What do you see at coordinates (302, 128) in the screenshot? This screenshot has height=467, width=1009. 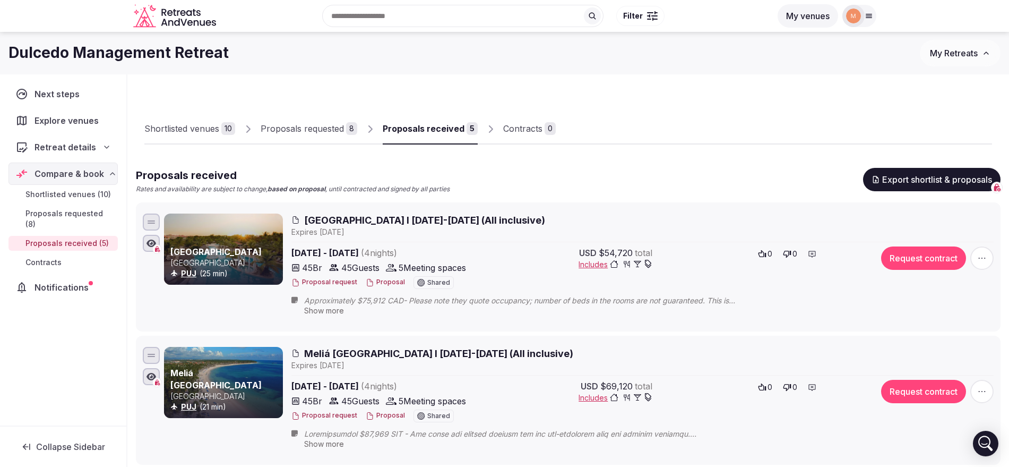 I see `div: Proposals requested` at bounding box center [302, 128].